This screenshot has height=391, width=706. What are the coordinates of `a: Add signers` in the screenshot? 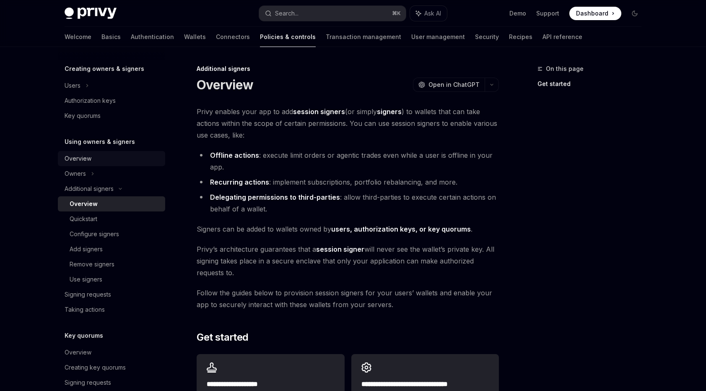 It's located at (111, 249).